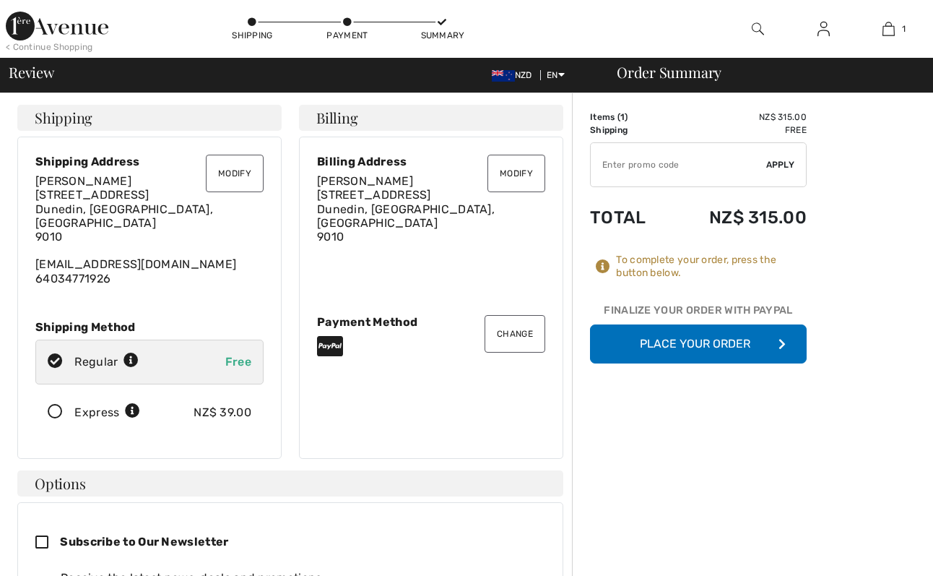 Image resolution: width=933 pixels, height=576 pixels. What do you see at coordinates (823, 29) in the screenshot?
I see `img: My Info` at bounding box center [823, 29].